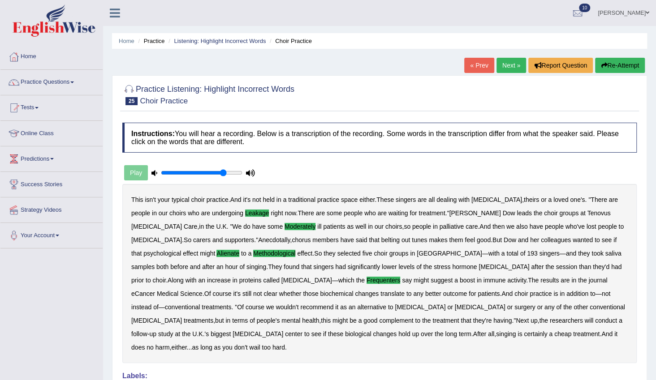 The width and height of the screenshot is (656, 380). Describe the element at coordinates (606, 294) in the screenshot. I see `b: not` at that location.